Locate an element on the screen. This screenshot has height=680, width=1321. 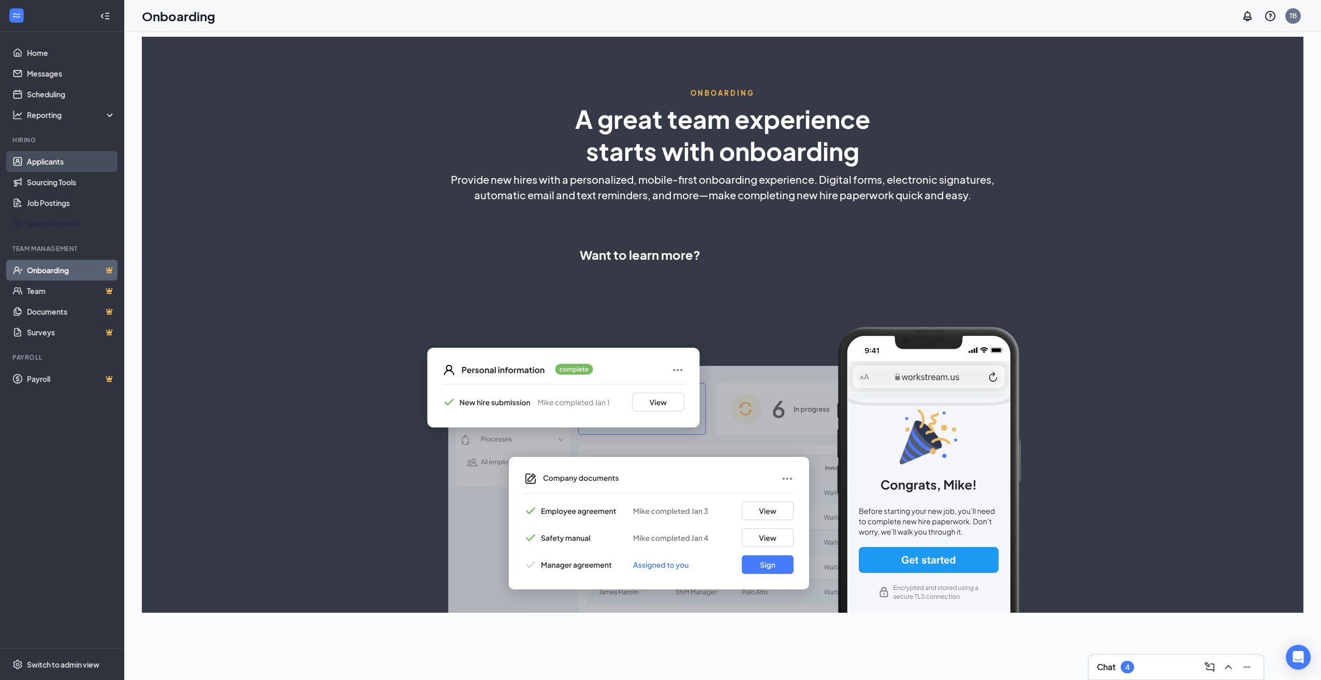
a: OnboardingCrown is located at coordinates (71, 270).